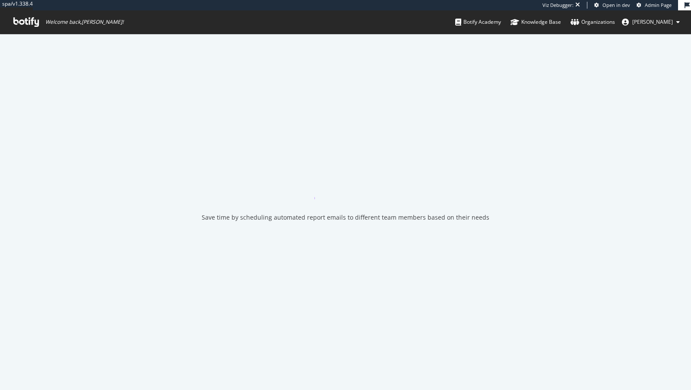  Describe the element at coordinates (536, 22) in the screenshot. I see `div: Knowledge Base` at that location.